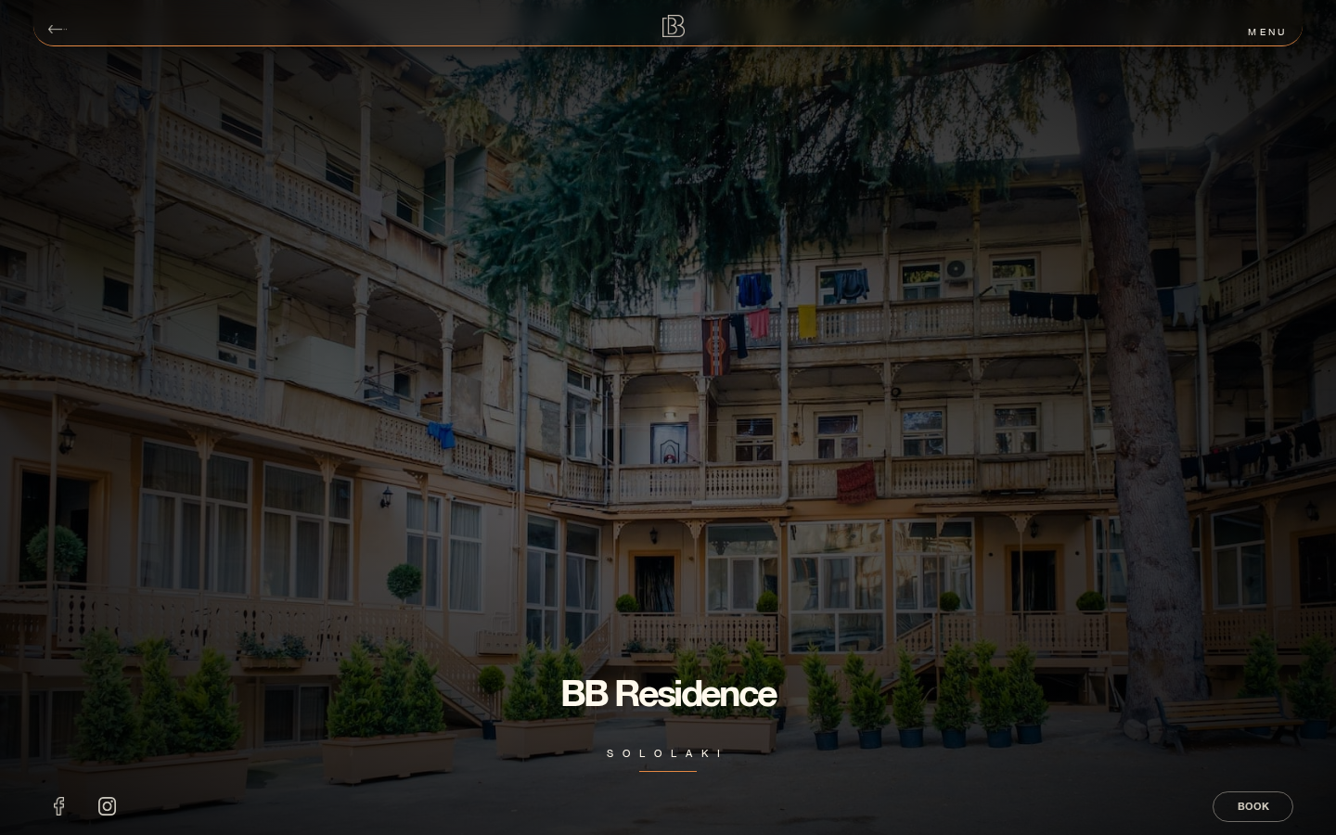 Image resolution: width=1336 pixels, height=835 pixels. Describe the element at coordinates (1254, 807) in the screenshot. I see `a: book` at that location.